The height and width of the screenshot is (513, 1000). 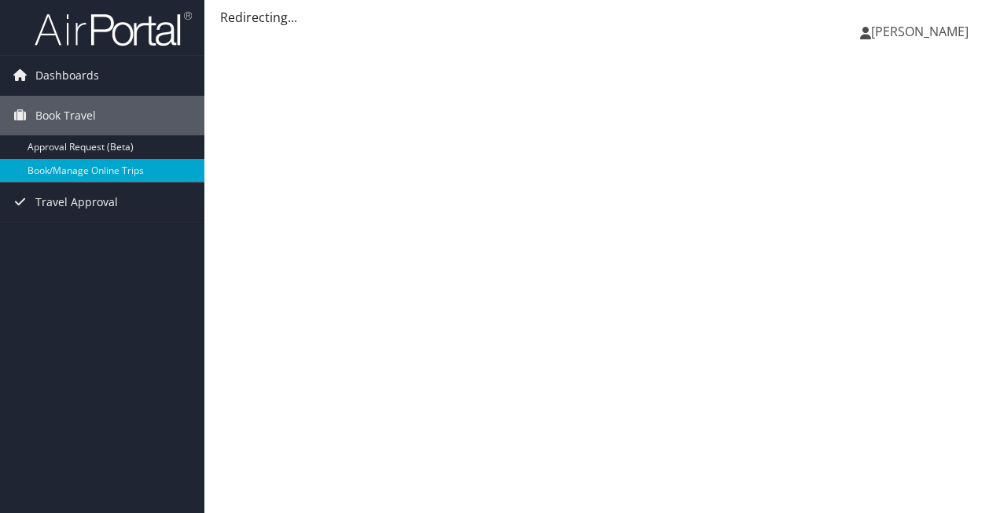 I want to click on img: airportal-logo.png, so click(x=113, y=28).